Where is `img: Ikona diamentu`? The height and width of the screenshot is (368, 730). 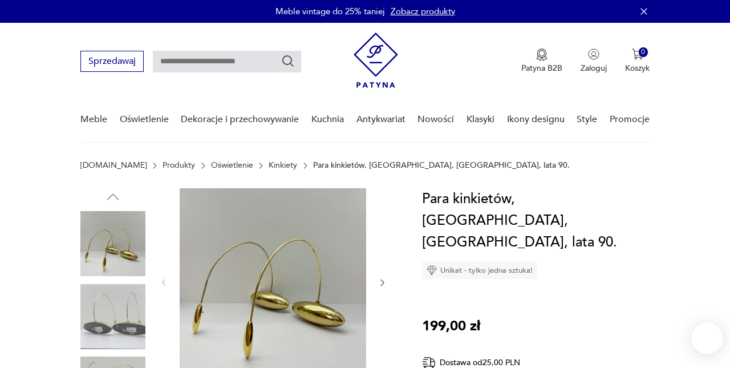
img: Ikona diamentu is located at coordinates (432, 270).